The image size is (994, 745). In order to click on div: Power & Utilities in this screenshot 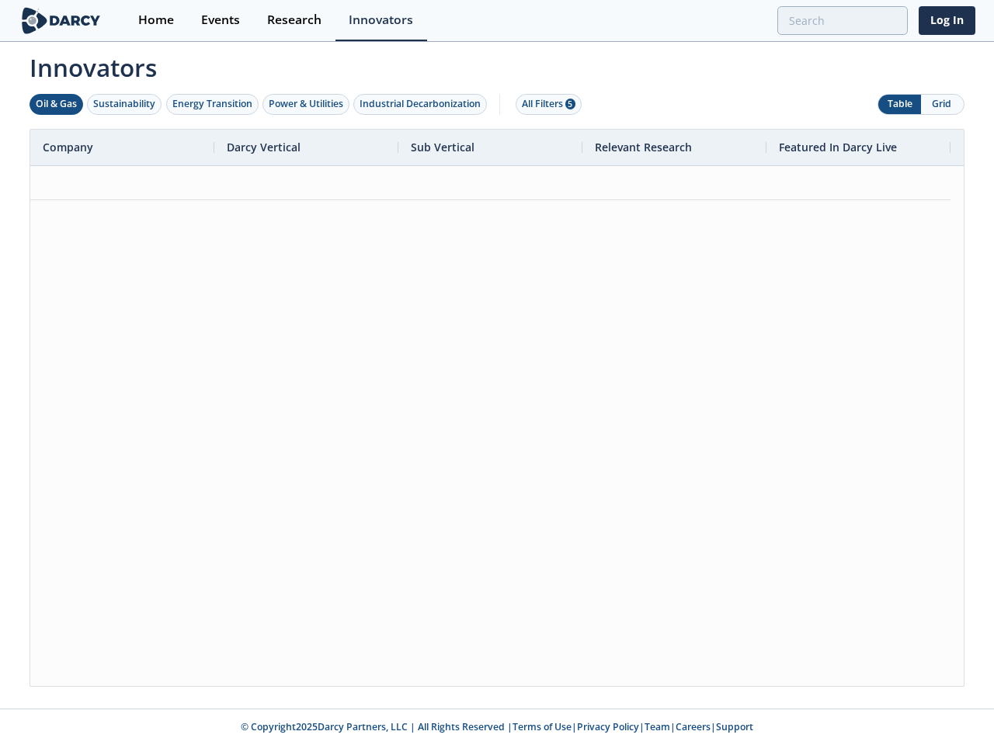, I will do `click(306, 104)`.